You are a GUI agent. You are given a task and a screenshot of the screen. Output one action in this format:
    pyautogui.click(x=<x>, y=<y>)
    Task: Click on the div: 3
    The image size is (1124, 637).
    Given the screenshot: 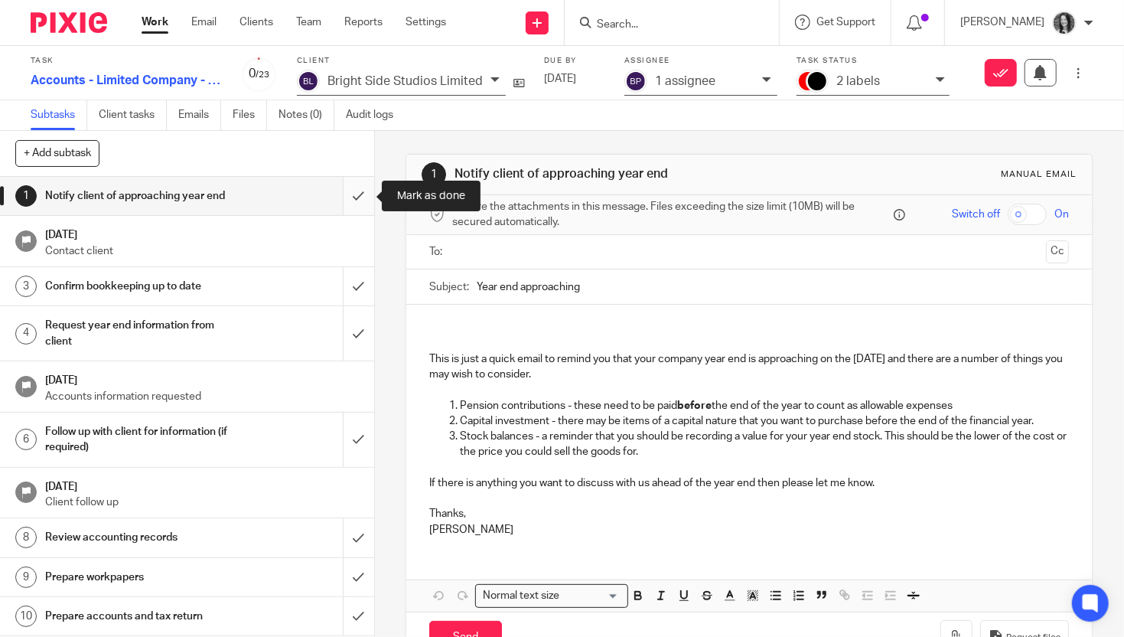 What is the action you would take?
    pyautogui.click(x=26, y=286)
    